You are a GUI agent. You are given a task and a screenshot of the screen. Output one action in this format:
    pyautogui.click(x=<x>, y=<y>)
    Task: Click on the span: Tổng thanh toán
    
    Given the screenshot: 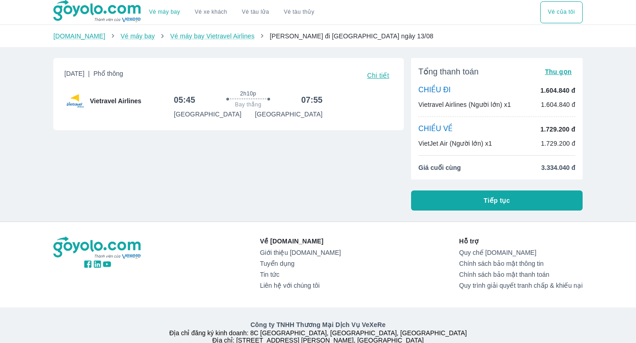 What is the action you would take?
    pyautogui.click(x=448, y=72)
    